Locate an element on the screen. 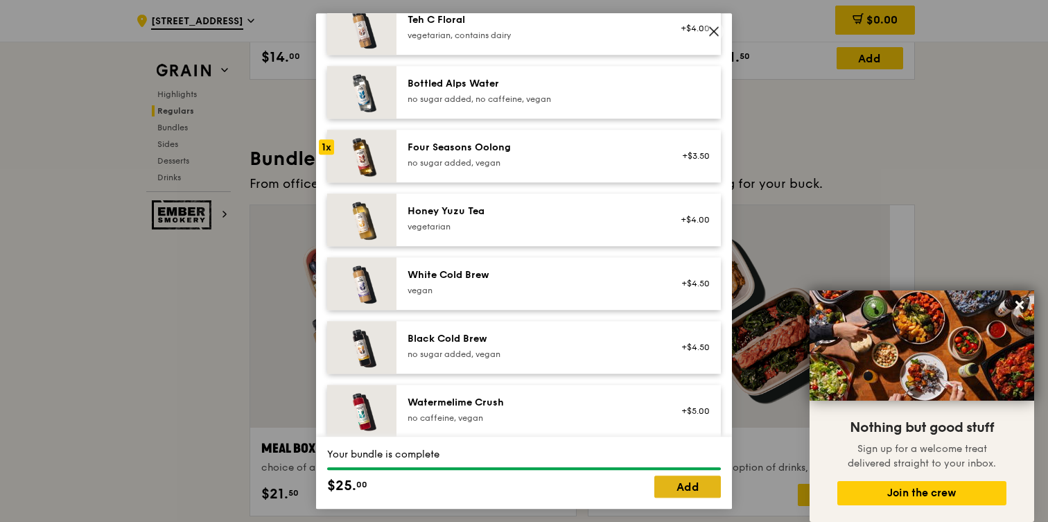  div: White Cold Brew is located at coordinates (532, 275).